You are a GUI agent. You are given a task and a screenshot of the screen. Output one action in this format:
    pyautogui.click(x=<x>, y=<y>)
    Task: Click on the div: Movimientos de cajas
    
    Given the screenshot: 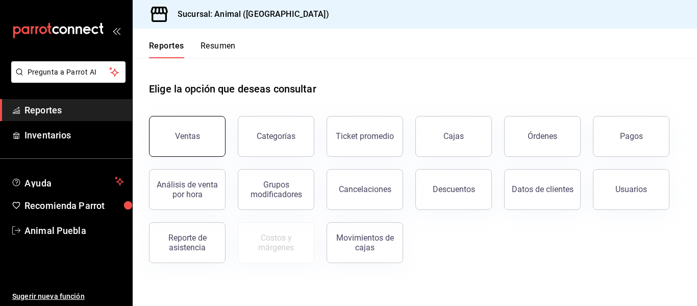 What is the action you would take?
    pyautogui.click(x=365, y=242)
    